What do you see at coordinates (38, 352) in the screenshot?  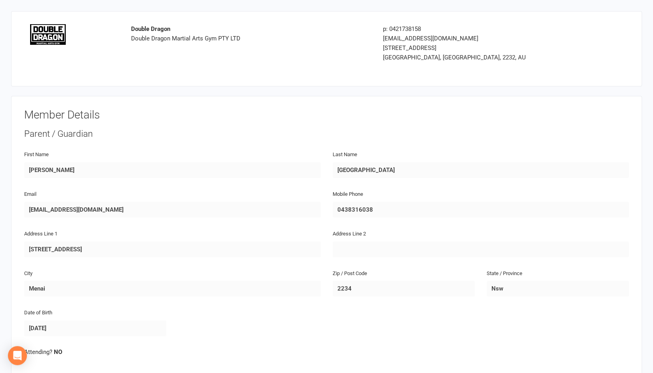 I see `span: Attending?` at bounding box center [38, 352].